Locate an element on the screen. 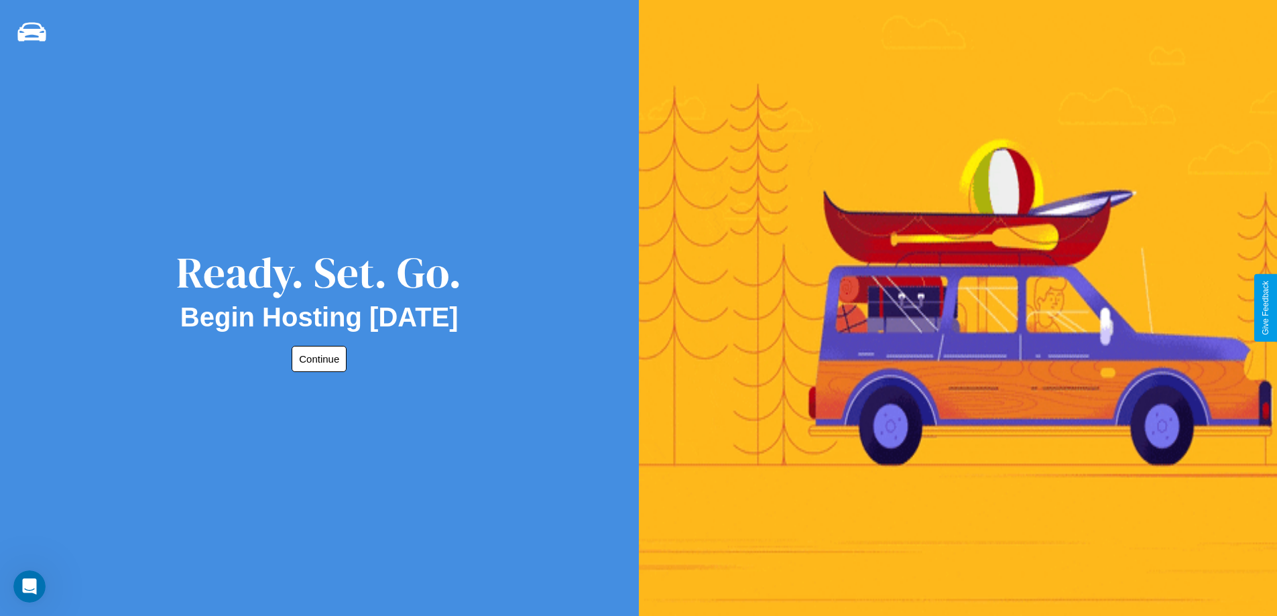  div: Give Feedback is located at coordinates (1266, 308).